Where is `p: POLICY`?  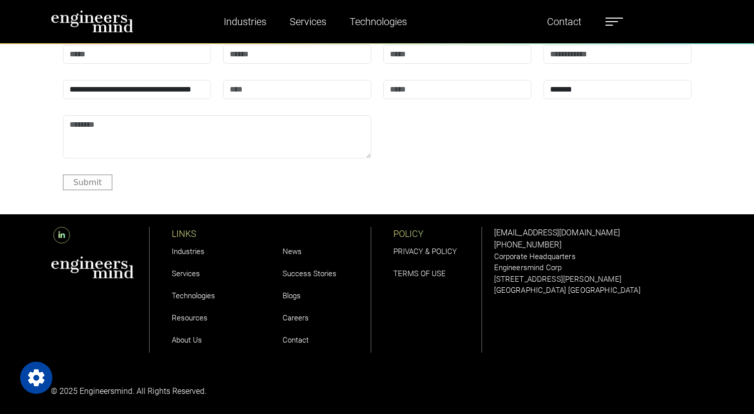 p: POLICY is located at coordinates (437, 234).